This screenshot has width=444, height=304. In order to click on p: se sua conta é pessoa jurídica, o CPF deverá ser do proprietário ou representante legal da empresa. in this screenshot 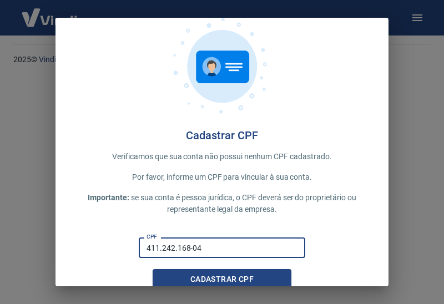, I will do `click(222, 204)`.